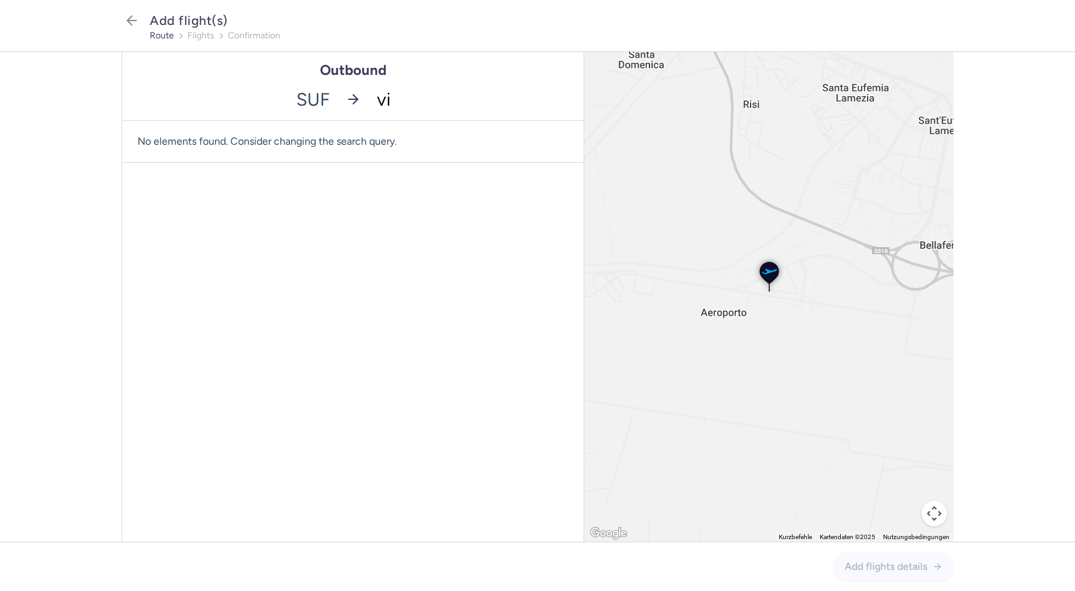  Describe the element at coordinates (894, 566) in the screenshot. I see `button: Add flights details` at that location.